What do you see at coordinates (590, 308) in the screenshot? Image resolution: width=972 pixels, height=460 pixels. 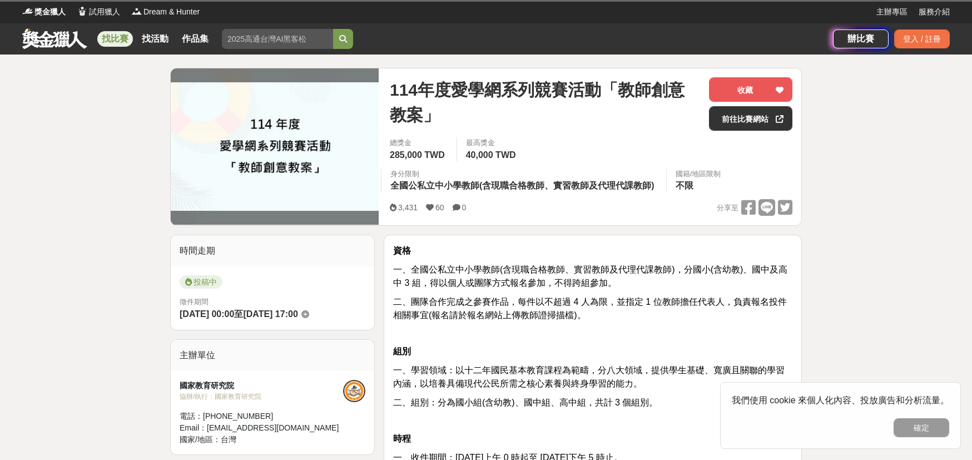 I see `span: 二、團隊合作完成之參賽作品，每件以不超過 4 人為限，並指定 1 位教師擔任代表人，負責報名投件相關事宜(報名請於報名網站上傳教師證掃描檔)。` at bounding box center [590, 308].